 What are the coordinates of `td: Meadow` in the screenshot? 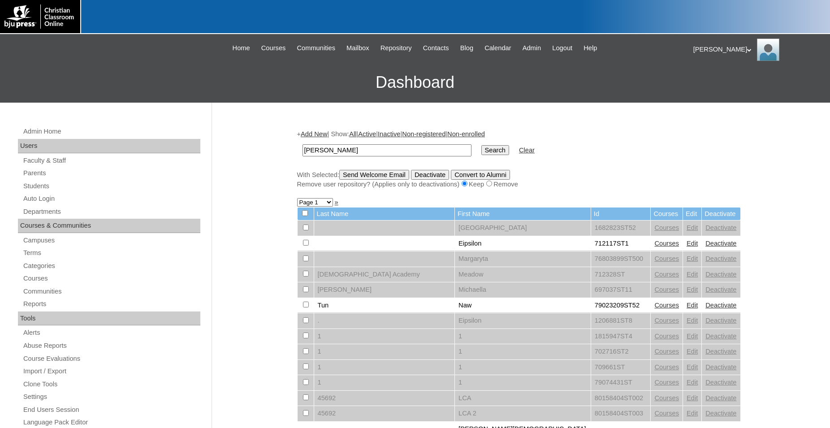 It's located at (522, 275).